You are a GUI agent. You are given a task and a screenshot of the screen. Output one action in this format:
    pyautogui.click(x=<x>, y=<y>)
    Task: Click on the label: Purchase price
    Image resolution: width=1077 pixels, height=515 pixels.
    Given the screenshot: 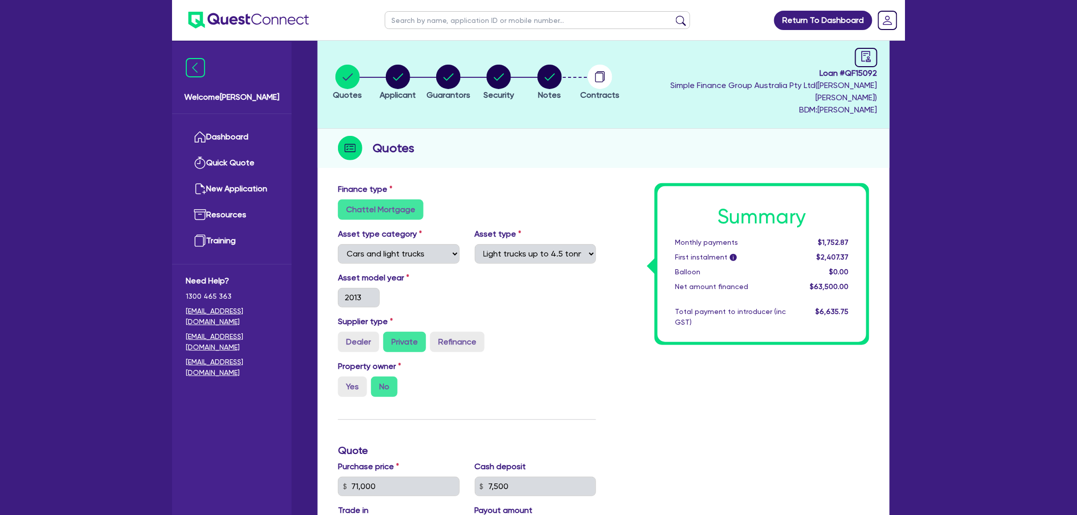 What is the action you would take?
    pyautogui.click(x=369, y=467)
    